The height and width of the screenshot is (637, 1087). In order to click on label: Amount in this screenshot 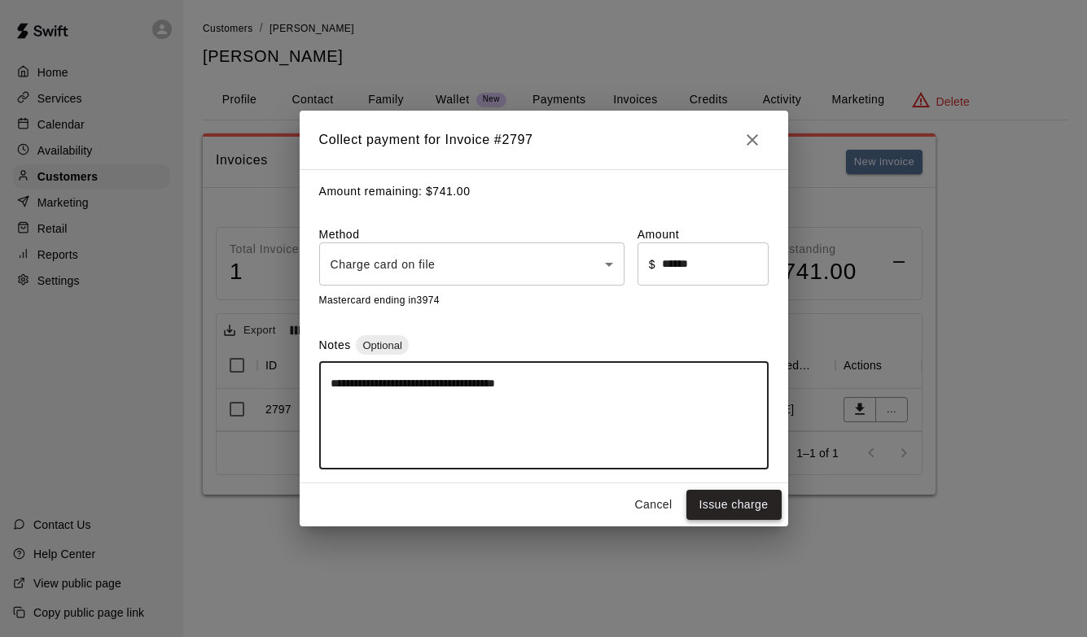, I will do `click(703, 234)`.